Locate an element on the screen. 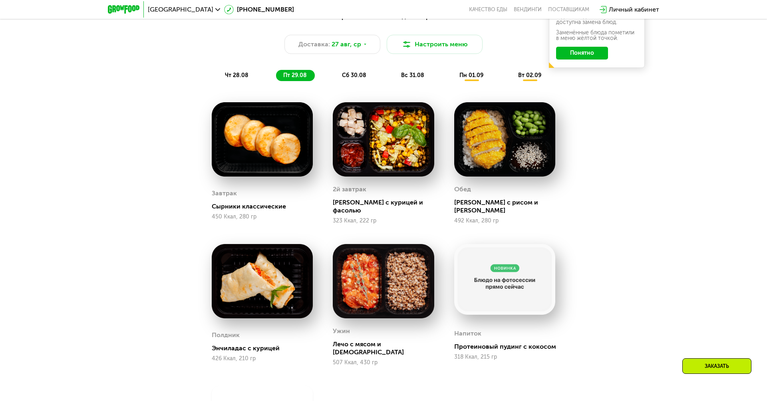  div: 323 Ккал, 222 гр is located at coordinates (383, 221).